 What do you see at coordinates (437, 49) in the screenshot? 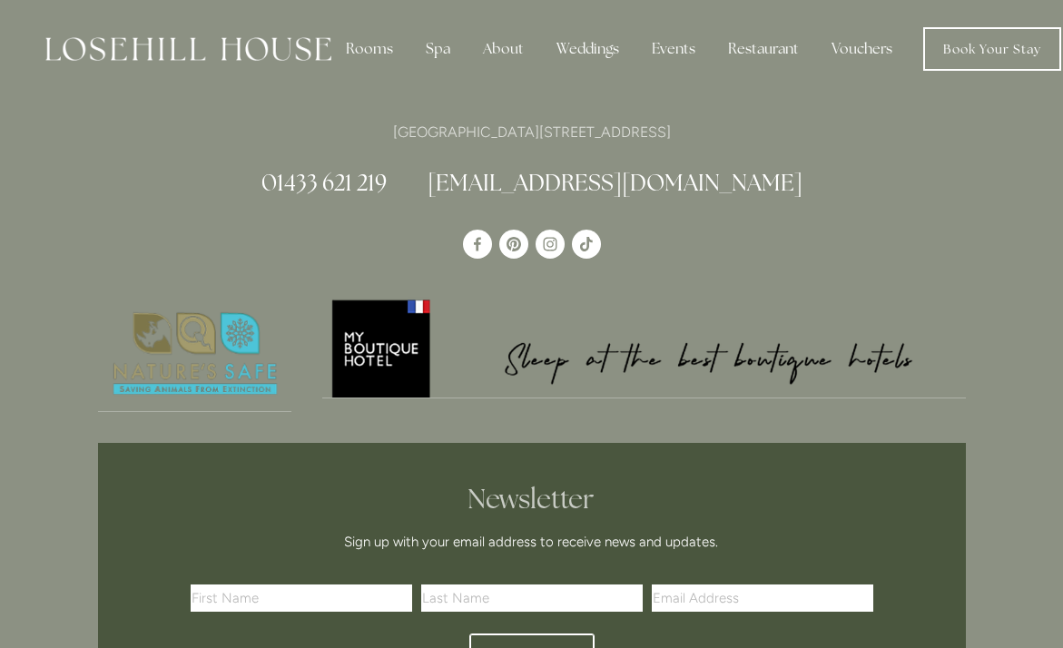
I see `div: Spa` at bounding box center [437, 49].